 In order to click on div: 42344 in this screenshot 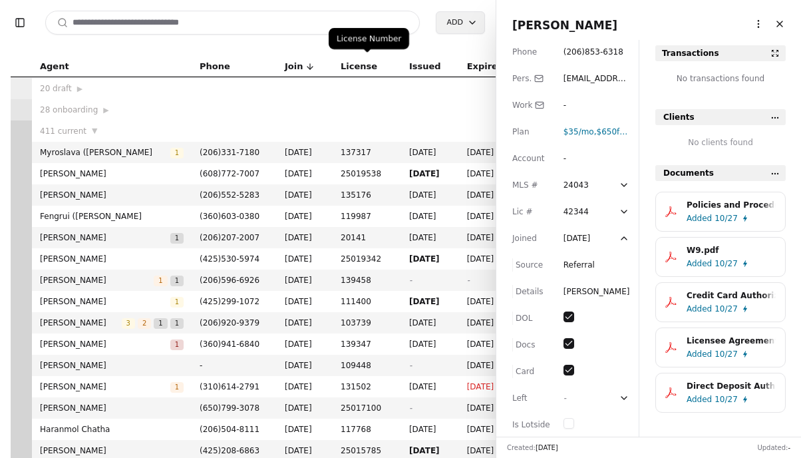, I will do `click(576, 212)`.